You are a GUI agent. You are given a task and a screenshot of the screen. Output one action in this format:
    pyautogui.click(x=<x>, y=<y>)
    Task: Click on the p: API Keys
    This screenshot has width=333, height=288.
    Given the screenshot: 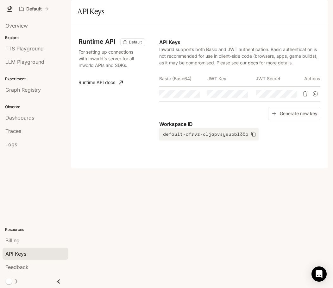 What is the action you would take?
    pyautogui.click(x=240, y=42)
    